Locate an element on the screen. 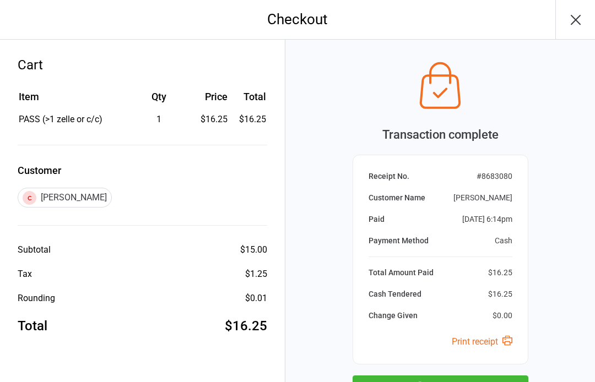  div: $1.25 is located at coordinates (256, 274).